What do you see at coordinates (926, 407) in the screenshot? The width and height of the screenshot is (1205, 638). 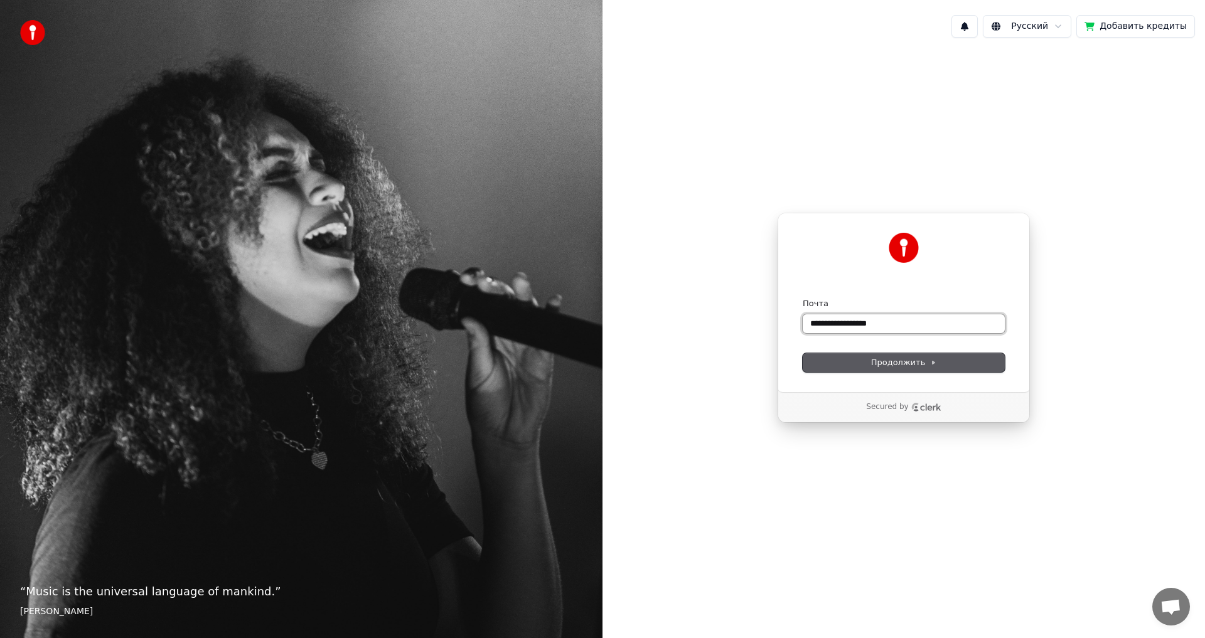 I see `a: Clerk logo` at bounding box center [926, 407].